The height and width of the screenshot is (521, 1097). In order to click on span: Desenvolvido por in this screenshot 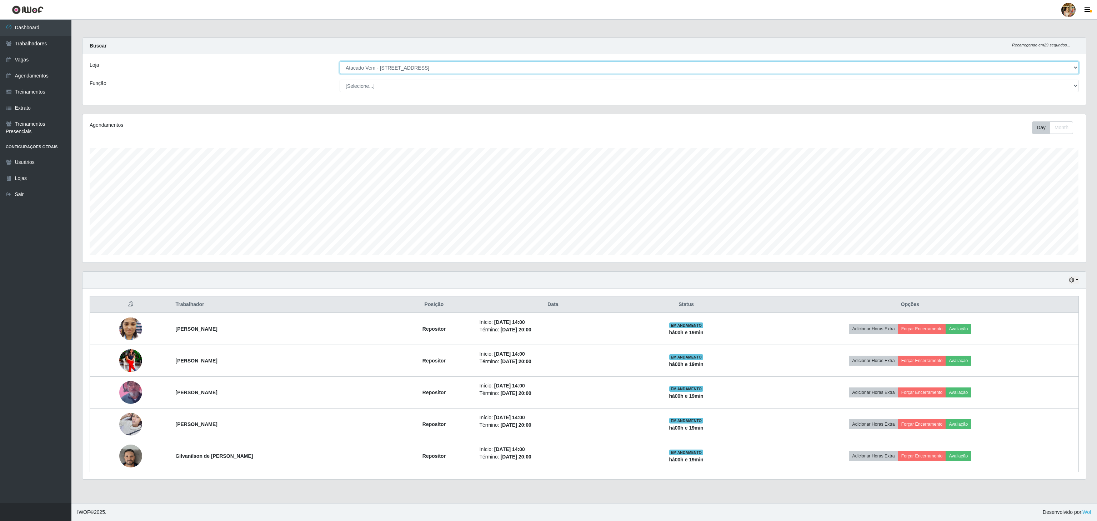, I will do `click(1067, 512)`.